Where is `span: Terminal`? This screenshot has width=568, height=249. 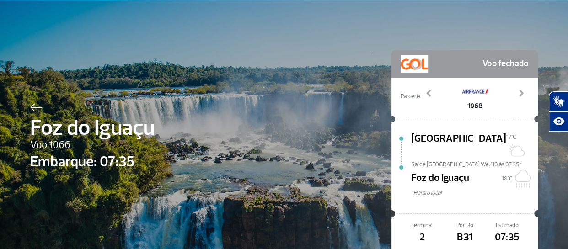 span: Terminal is located at coordinates (422, 225).